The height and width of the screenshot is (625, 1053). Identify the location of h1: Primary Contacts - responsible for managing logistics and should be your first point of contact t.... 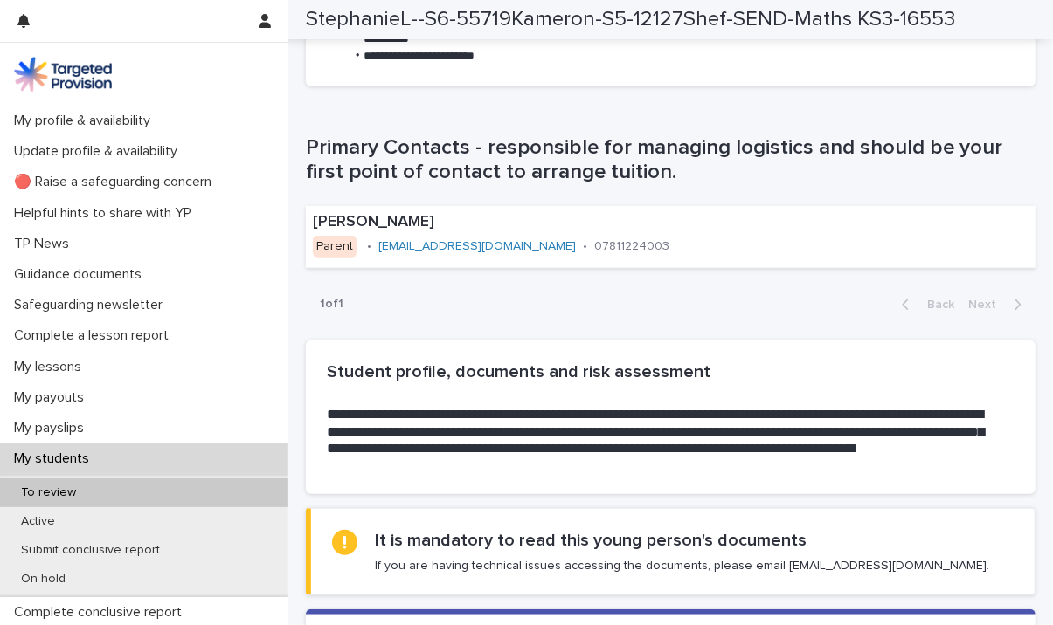
(670, 161).